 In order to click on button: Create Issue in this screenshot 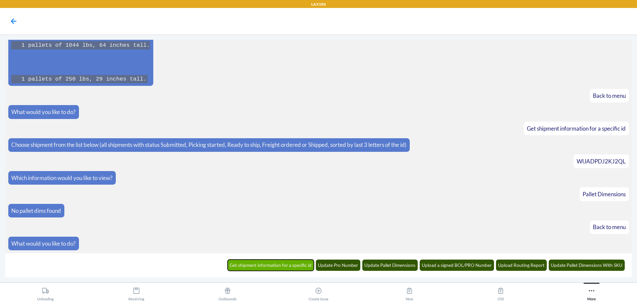, I will do `click(318, 292)`.